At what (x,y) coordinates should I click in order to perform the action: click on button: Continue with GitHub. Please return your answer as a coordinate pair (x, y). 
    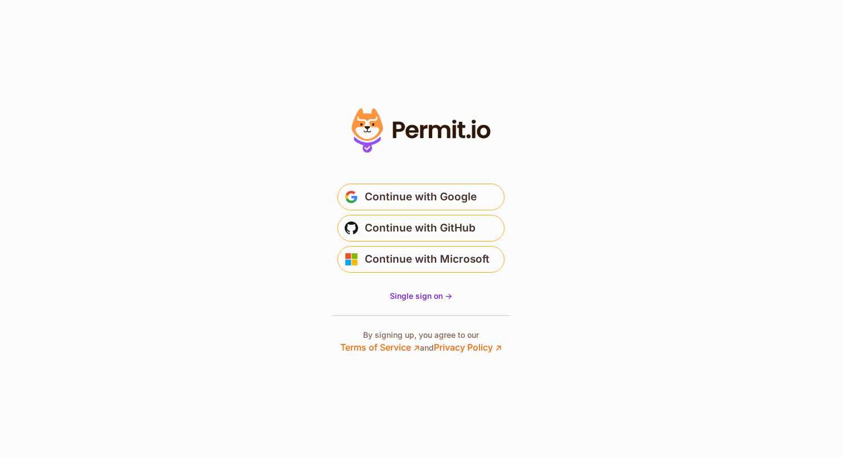
    Looking at the image, I should click on (421, 228).